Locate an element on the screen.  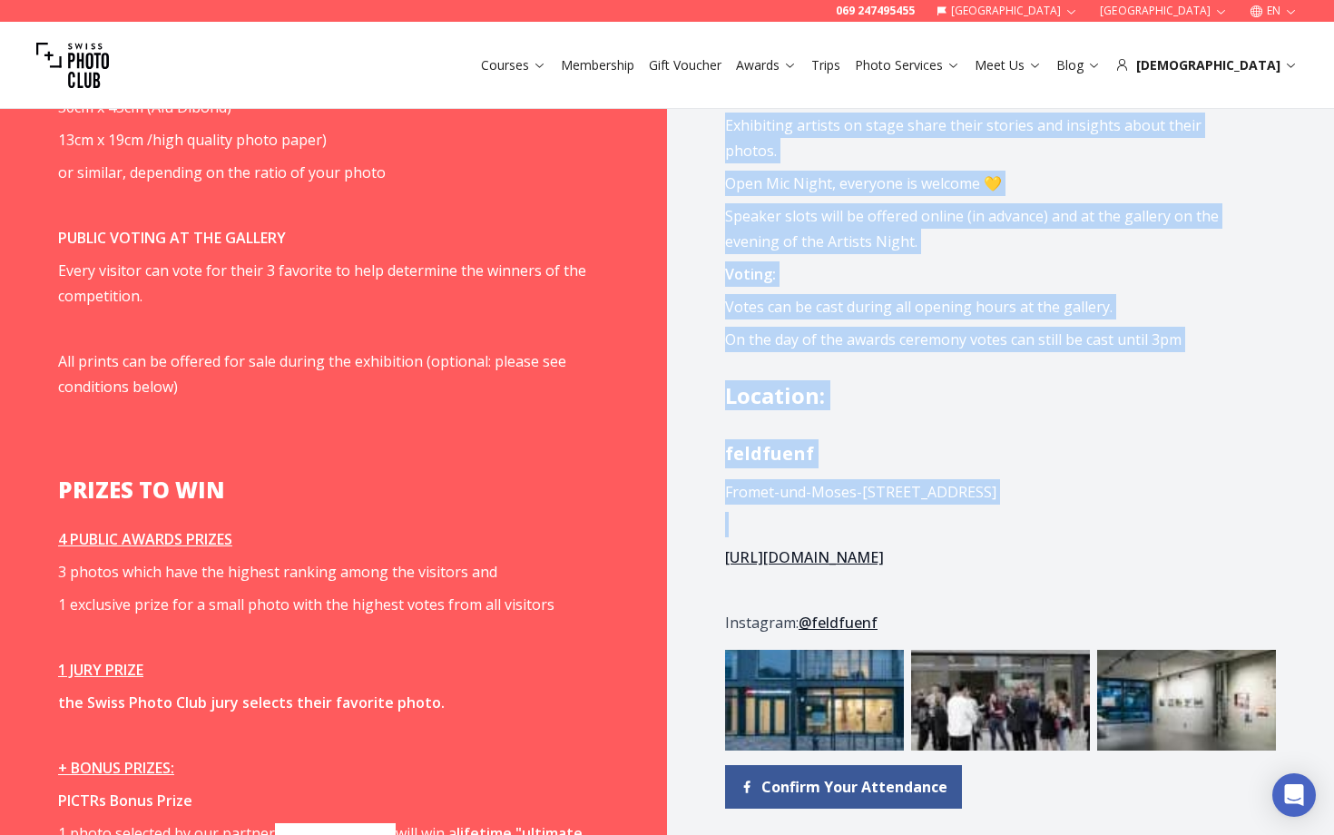
a: Trips is located at coordinates (826, 65).